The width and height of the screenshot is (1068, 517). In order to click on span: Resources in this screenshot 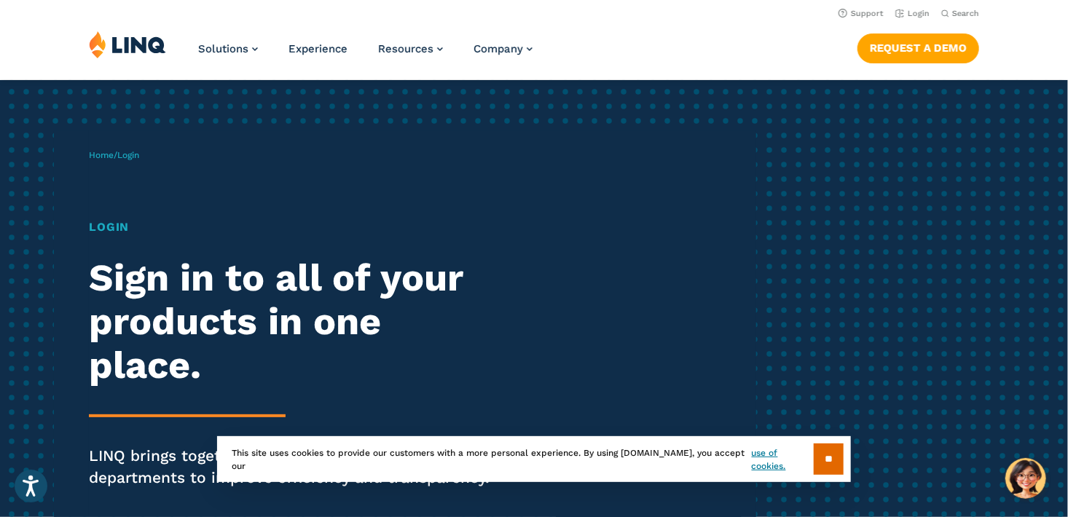, I will do `click(406, 49)`.